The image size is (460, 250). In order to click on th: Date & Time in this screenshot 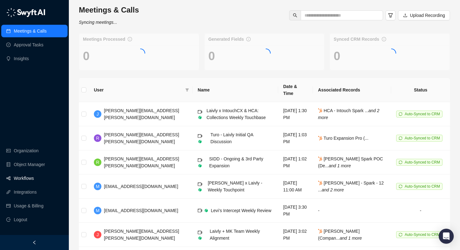, I will do `click(296, 90)`.